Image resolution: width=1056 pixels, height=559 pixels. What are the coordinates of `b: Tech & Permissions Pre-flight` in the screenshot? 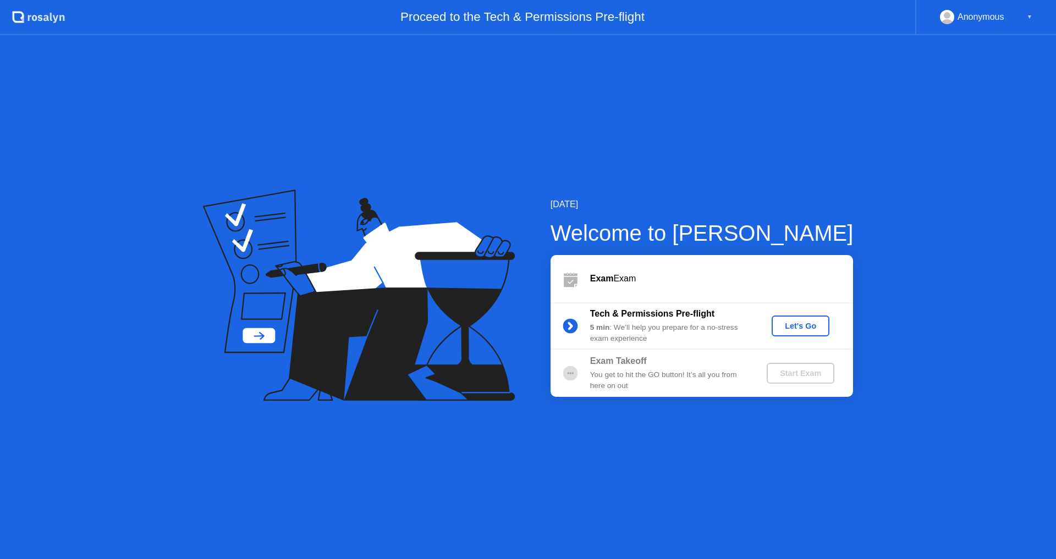 It's located at (652, 313).